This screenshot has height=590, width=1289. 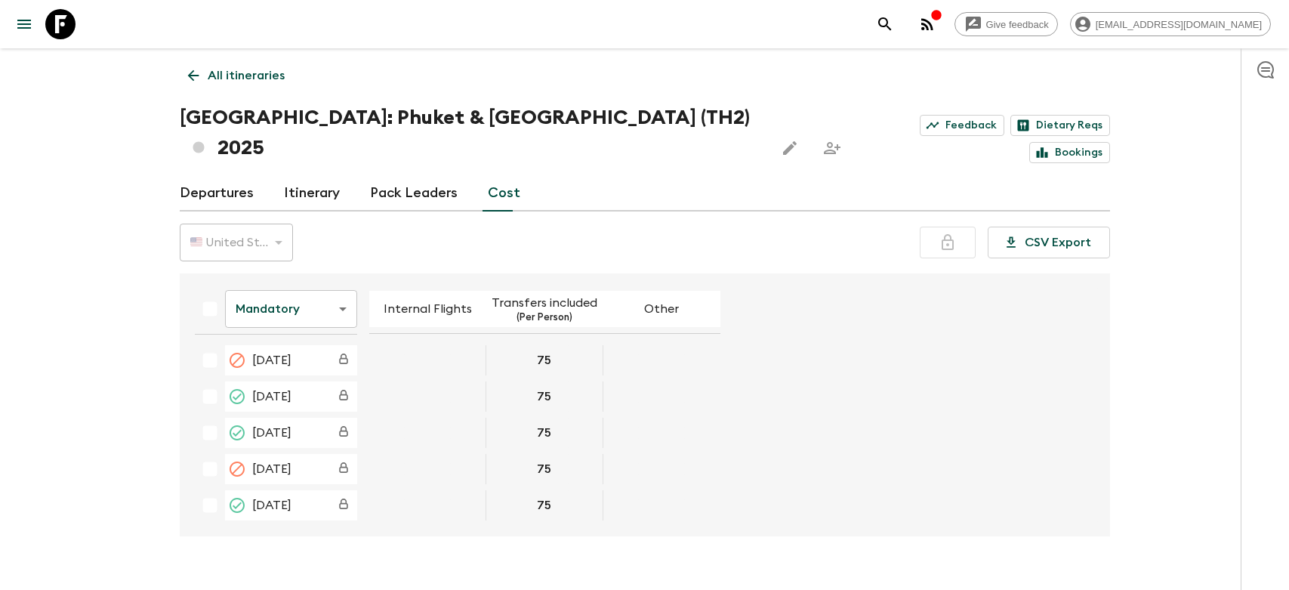 I want to click on a: Pack Leaders, so click(x=414, y=193).